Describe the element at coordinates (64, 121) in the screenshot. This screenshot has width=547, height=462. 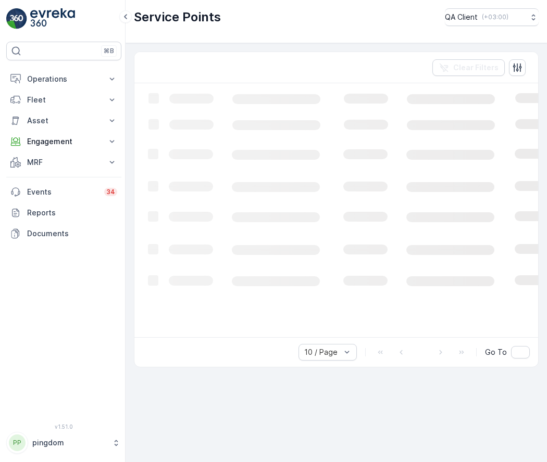
I see `button: Asset` at that location.